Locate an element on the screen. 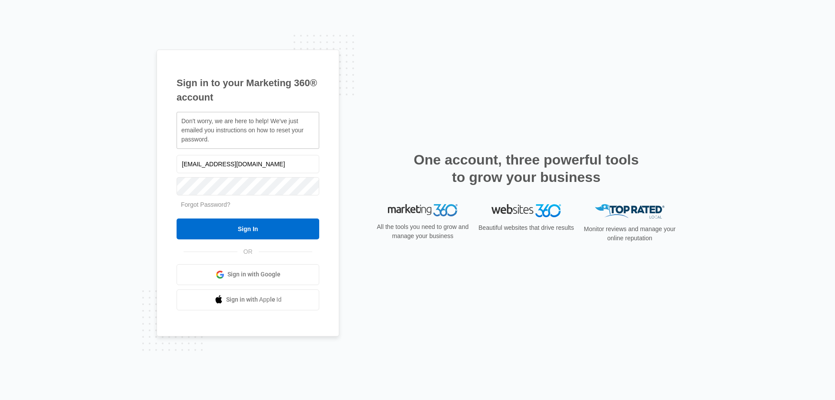 Image resolution: width=835 pixels, height=400 pixels. img: Marketing 360 is located at coordinates (423, 210).